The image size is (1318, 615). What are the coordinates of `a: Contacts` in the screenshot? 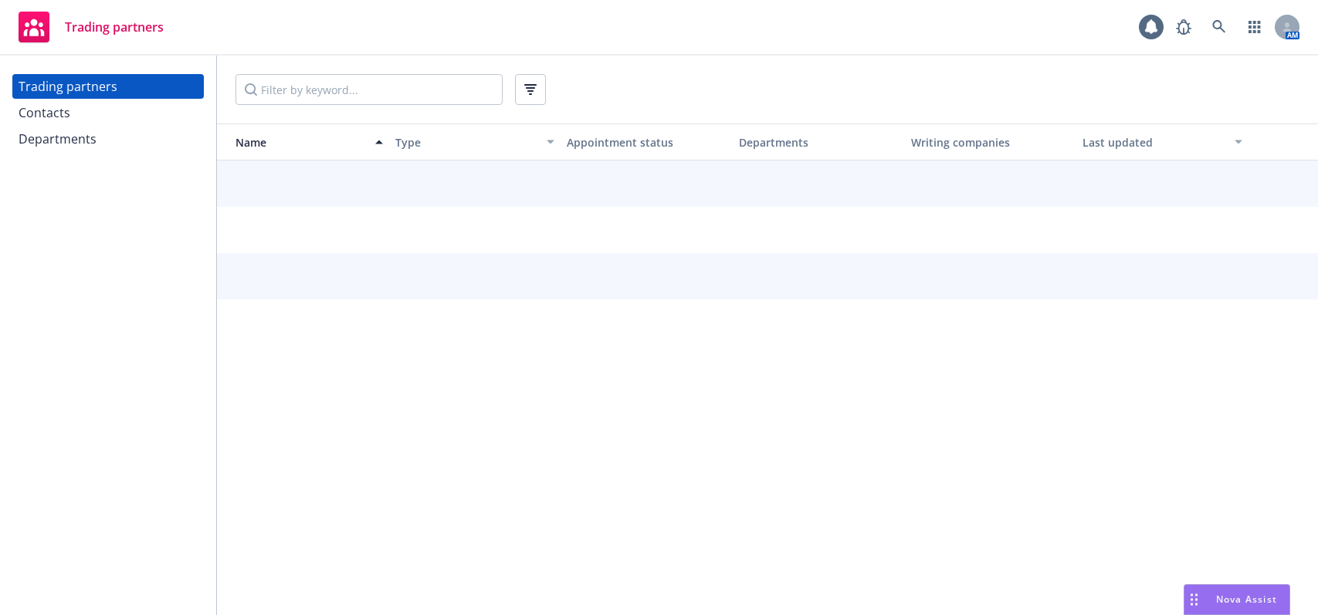 It's located at (108, 113).